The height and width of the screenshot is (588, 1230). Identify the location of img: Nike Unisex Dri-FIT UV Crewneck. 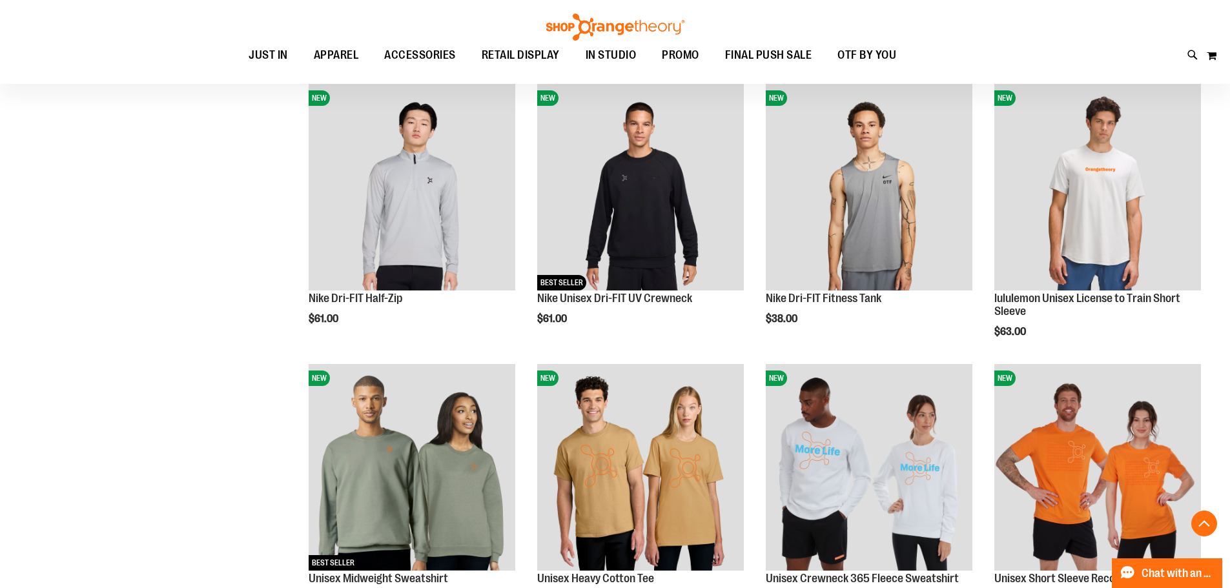
(640, 187).